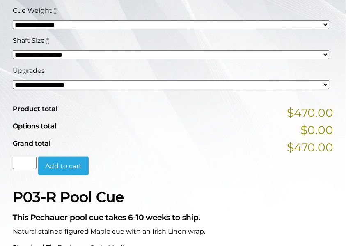 The width and height of the screenshot is (346, 246). Describe the element at coordinates (106, 217) in the screenshot. I see `strong: This Pechauer pool cue takes 6-10 weeks to ship.` at that location.